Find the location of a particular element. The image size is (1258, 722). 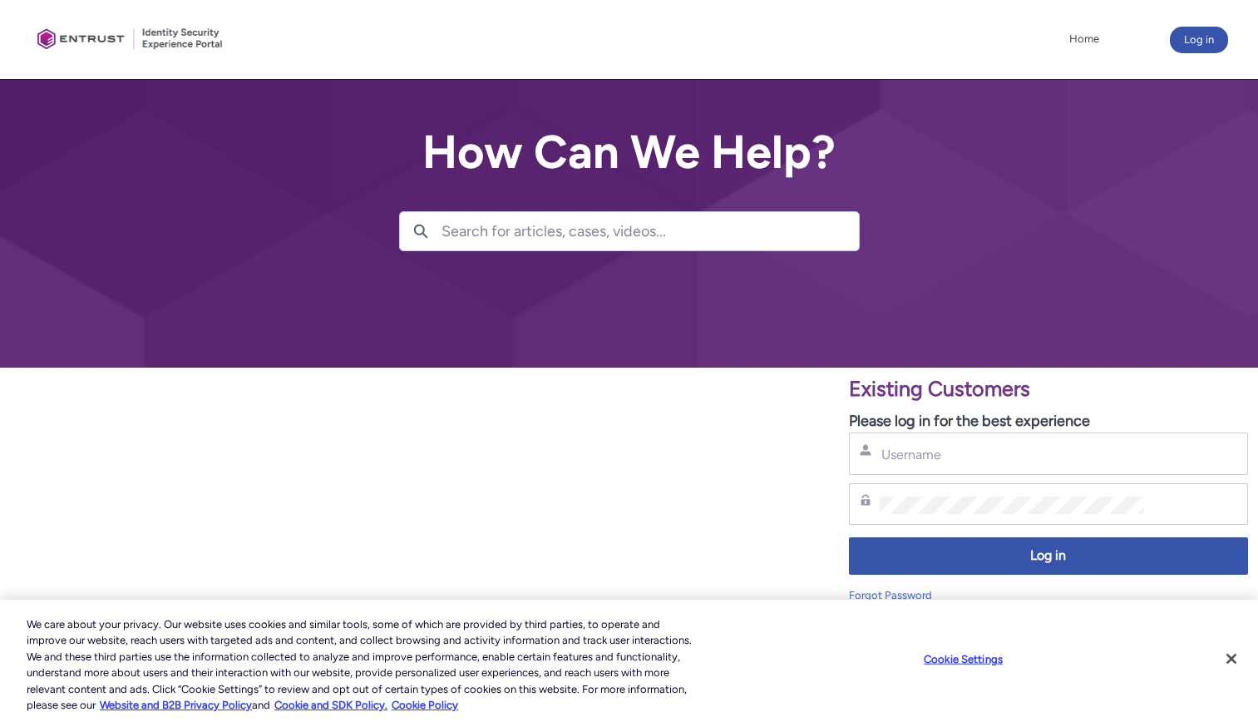

button: Cookie Settings is located at coordinates (963, 659).